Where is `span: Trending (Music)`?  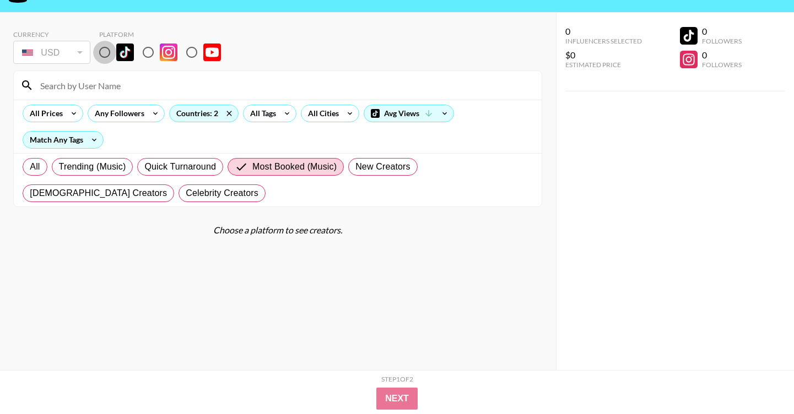 span: Trending (Music) is located at coordinates (93, 167).